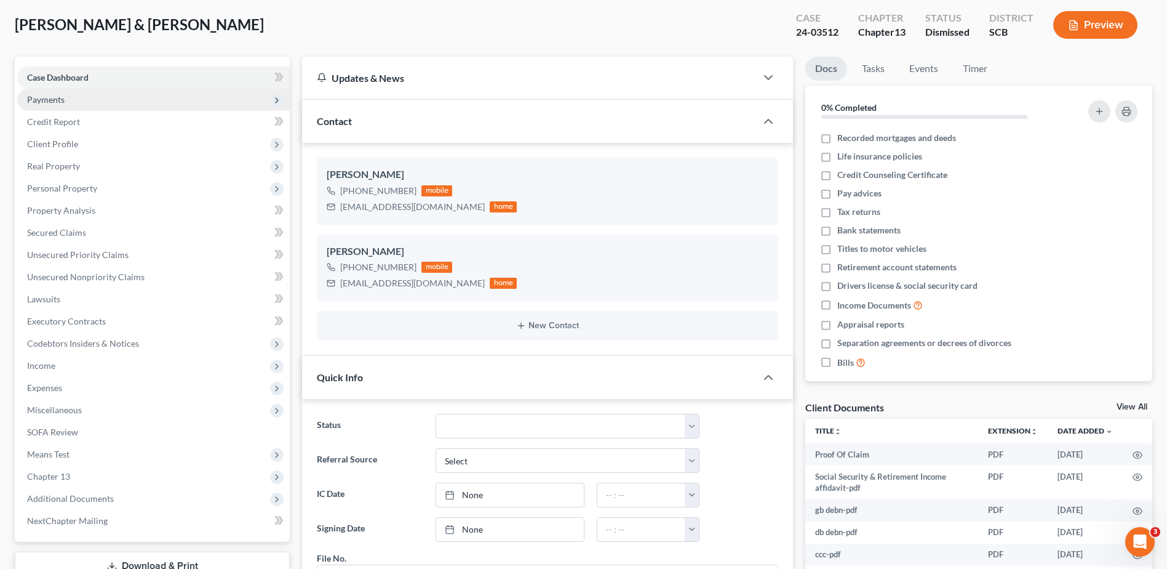  What do you see at coordinates (924, 68) in the screenshot?
I see `a: Events` at bounding box center [924, 68].